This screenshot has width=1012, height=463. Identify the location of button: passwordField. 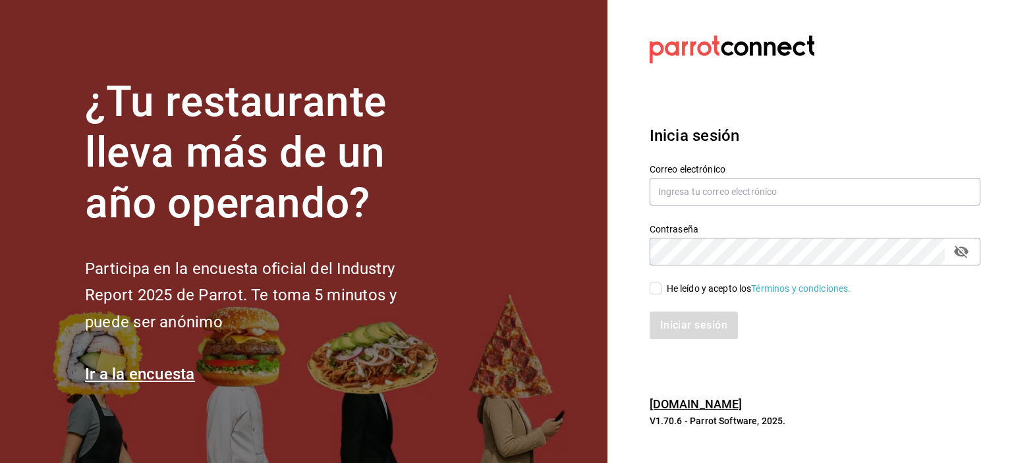
(961, 252).